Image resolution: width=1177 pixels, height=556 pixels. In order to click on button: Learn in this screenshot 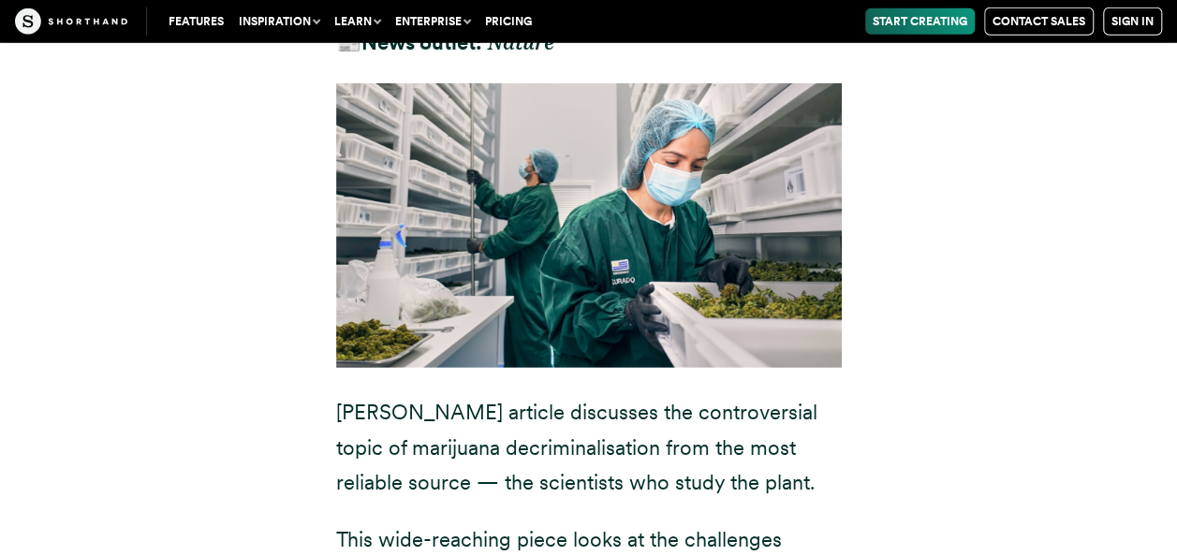, I will do `click(357, 22)`.